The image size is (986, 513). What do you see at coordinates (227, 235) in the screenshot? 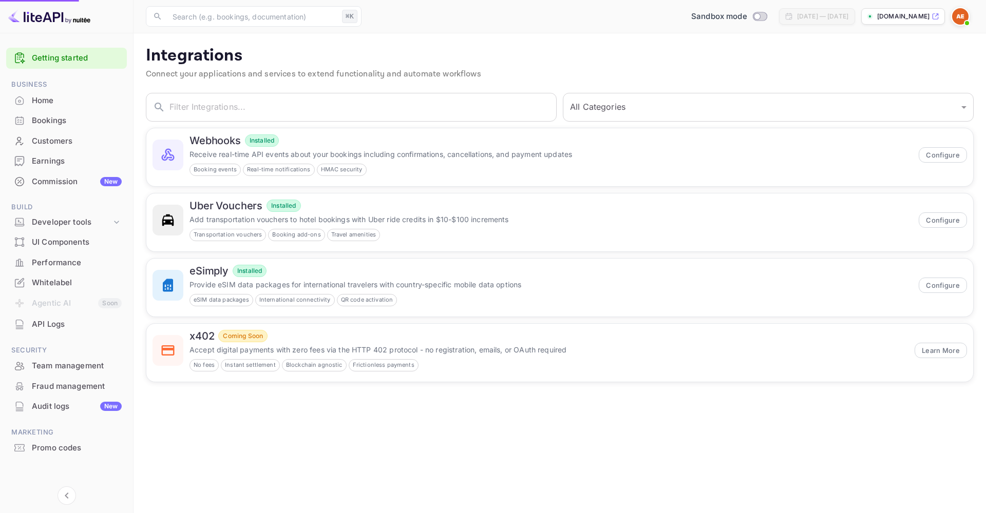
I see `span: Transportation vouchers` at bounding box center [227, 235].